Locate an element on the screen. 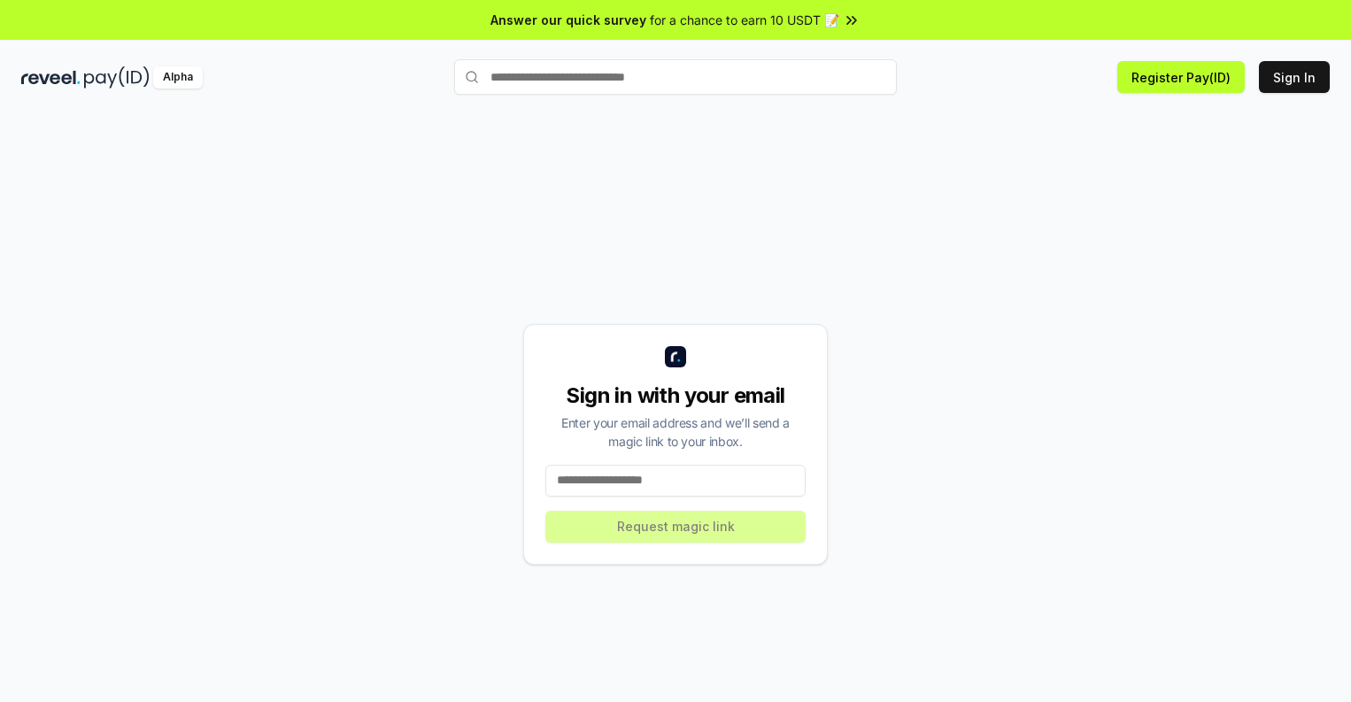 This screenshot has height=702, width=1351. div: Sign in with your email is located at coordinates (675, 396).